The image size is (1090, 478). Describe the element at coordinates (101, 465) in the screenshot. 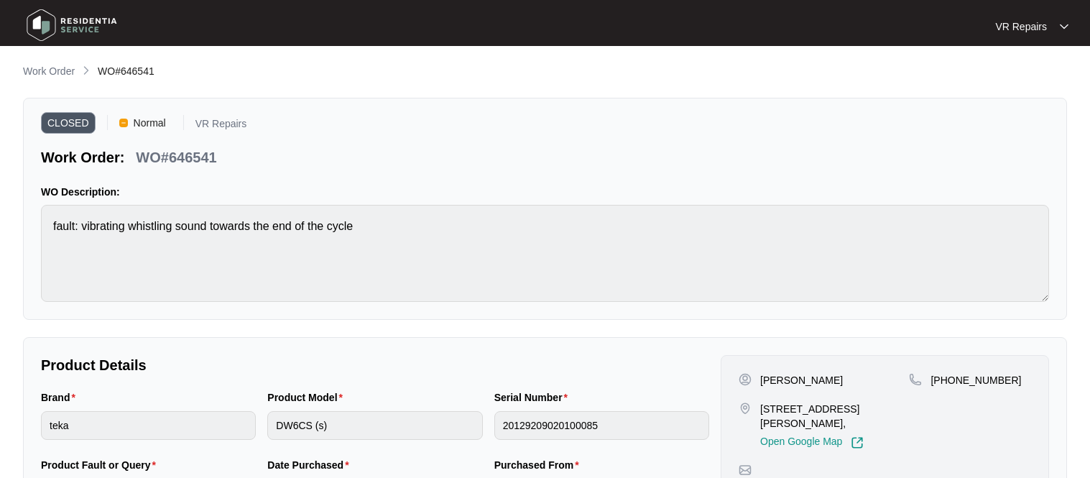

I see `label: Product Fault or Query` at that location.